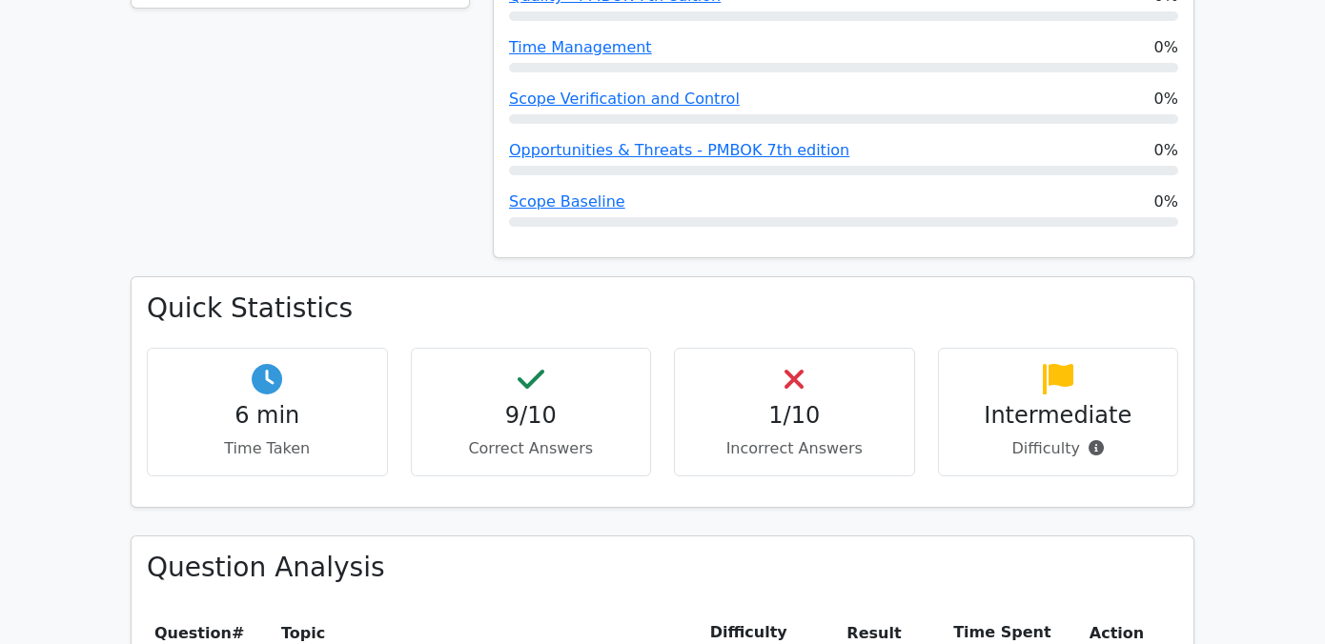 Image resolution: width=1325 pixels, height=644 pixels. I want to click on a: Opportunities & Threats - PMBOK 7th edition, so click(679, 150).